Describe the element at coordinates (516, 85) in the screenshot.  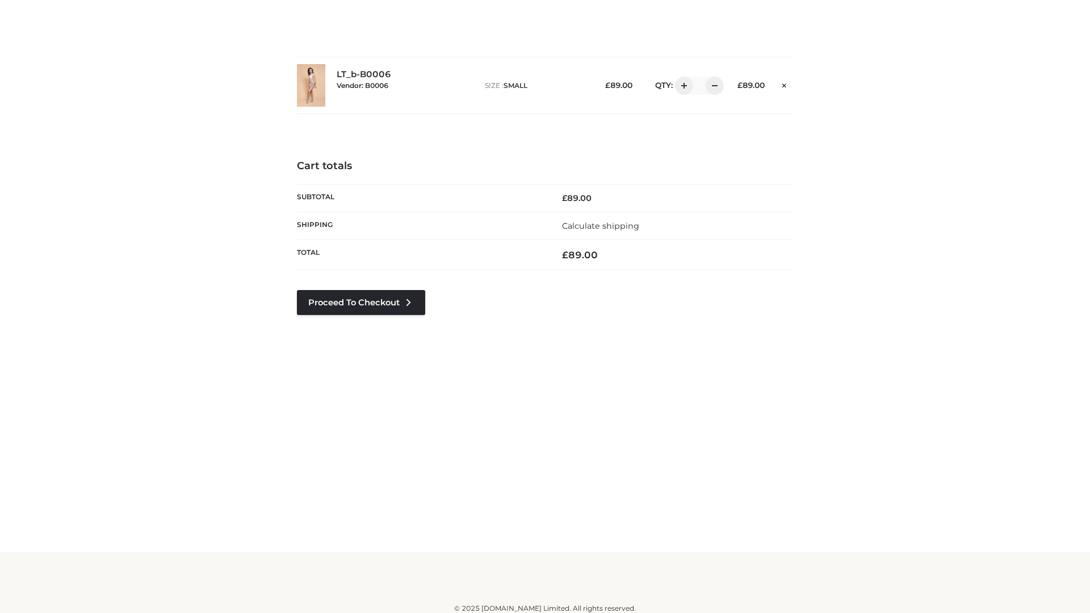
I see `span: SMALL` at that location.